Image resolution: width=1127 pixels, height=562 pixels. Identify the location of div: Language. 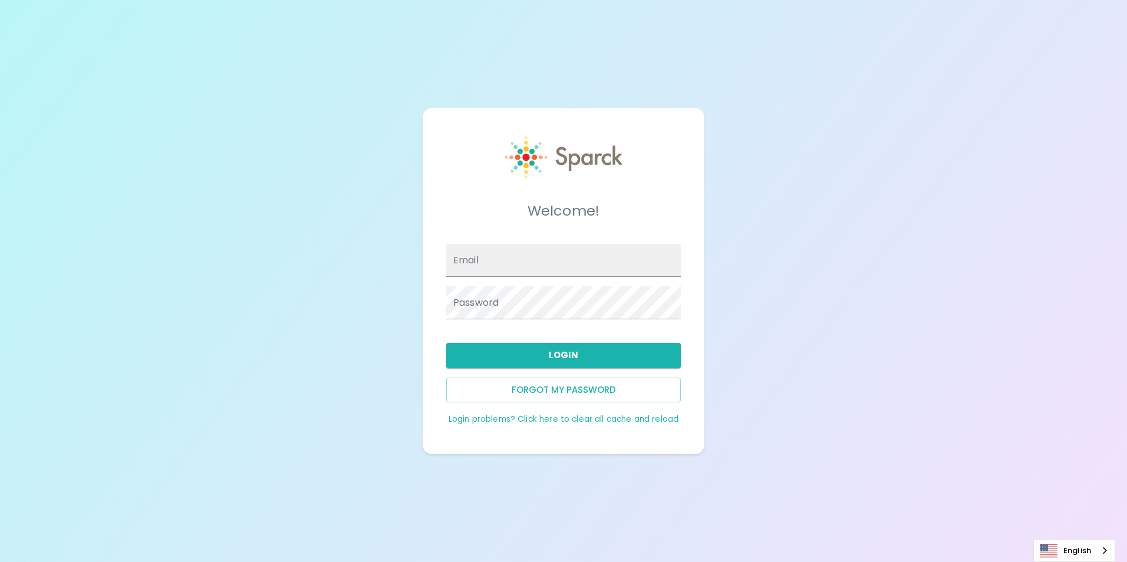
(1074, 551).